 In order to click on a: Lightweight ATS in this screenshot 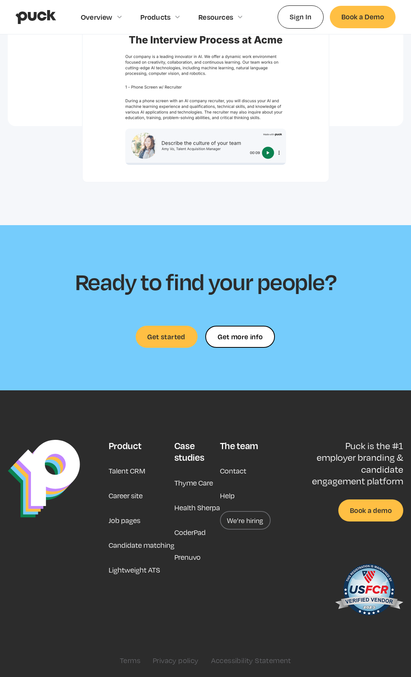, I will do `click(134, 569)`.